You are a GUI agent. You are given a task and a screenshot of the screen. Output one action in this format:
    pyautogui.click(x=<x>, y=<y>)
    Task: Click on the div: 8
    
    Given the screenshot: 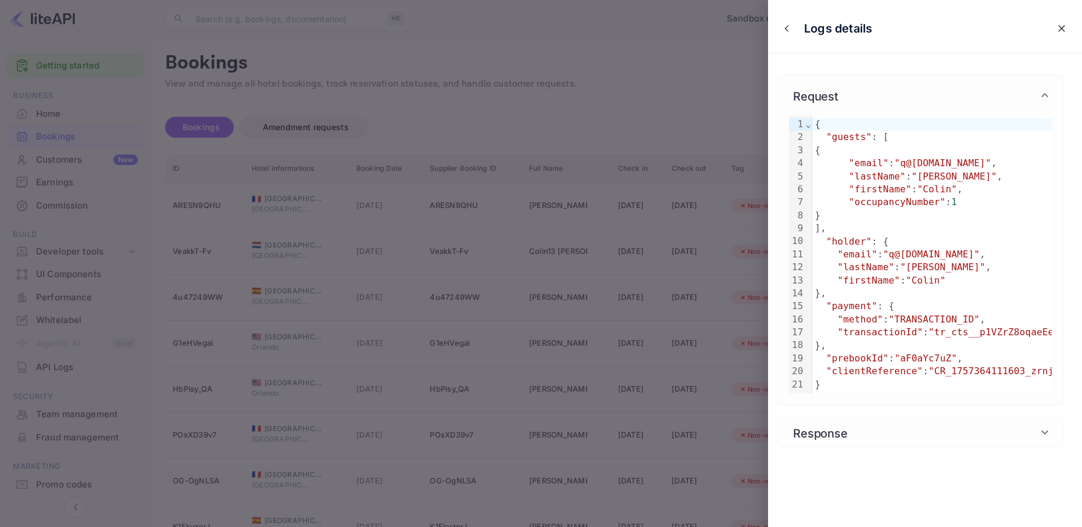 What is the action you would take?
    pyautogui.click(x=797, y=216)
    